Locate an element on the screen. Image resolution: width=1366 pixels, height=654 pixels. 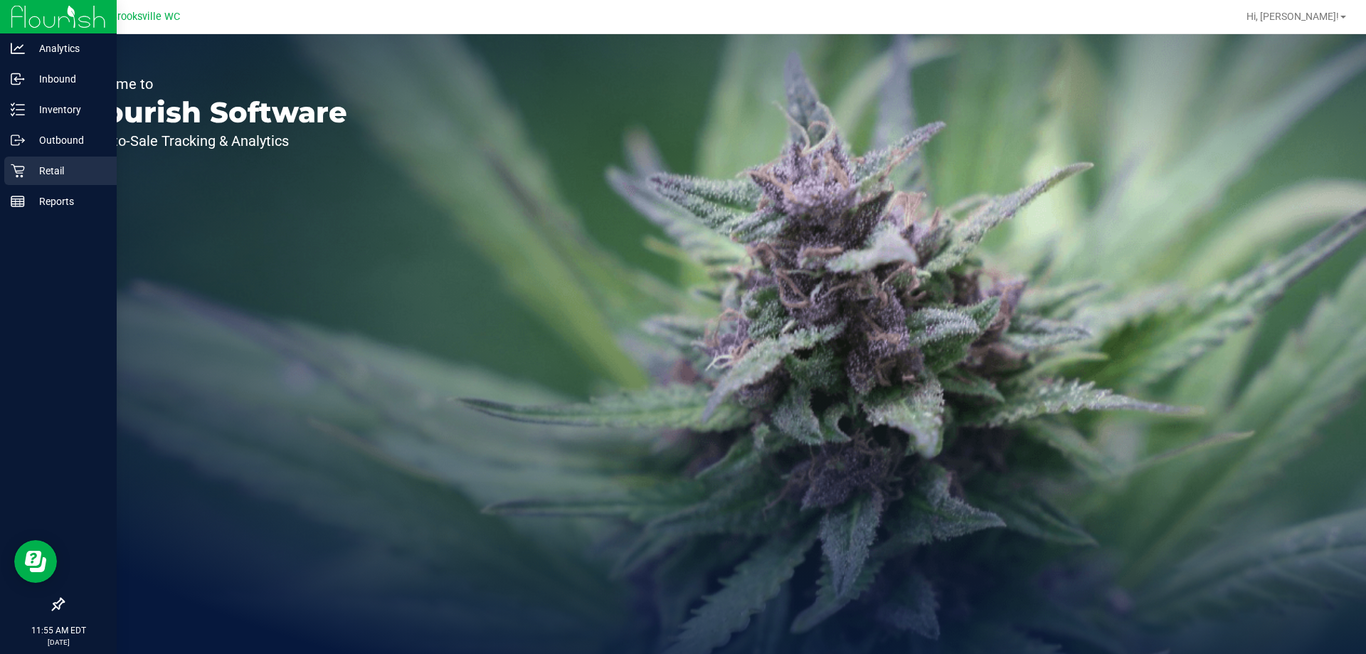
inline-svg: Retail is located at coordinates (18, 171).